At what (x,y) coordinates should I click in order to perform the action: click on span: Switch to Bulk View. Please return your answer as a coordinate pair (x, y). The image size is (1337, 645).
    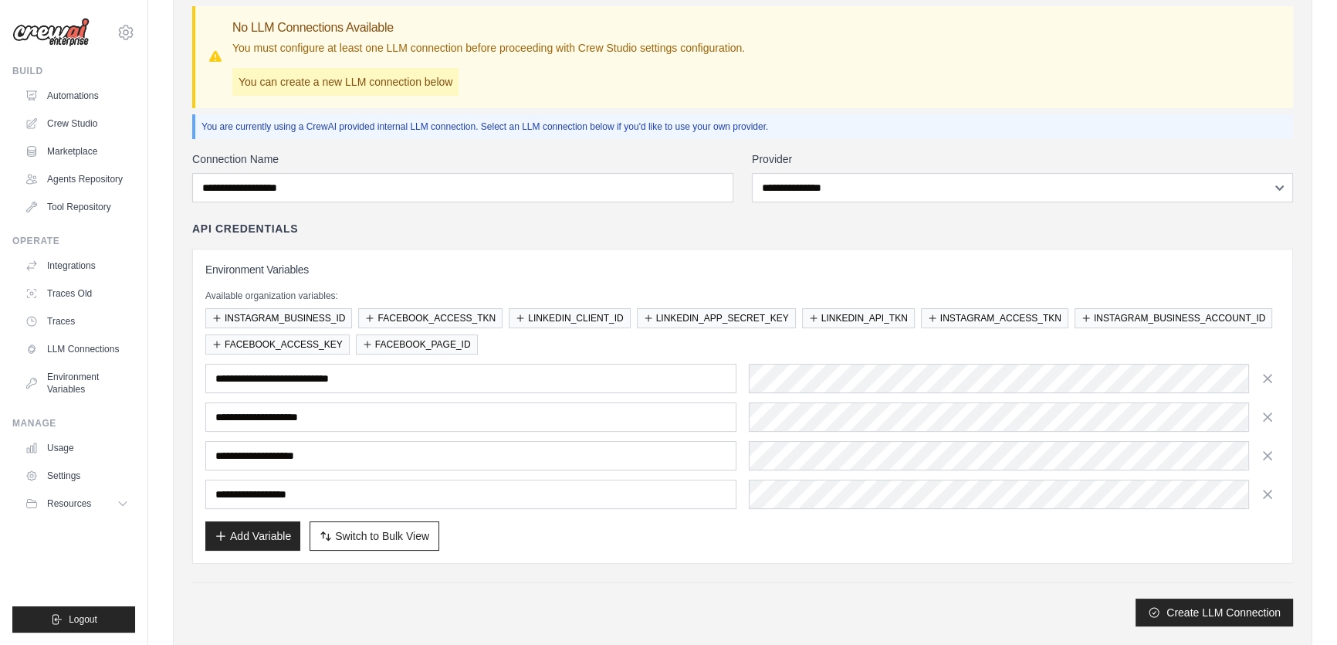
    Looking at the image, I should click on (382, 536).